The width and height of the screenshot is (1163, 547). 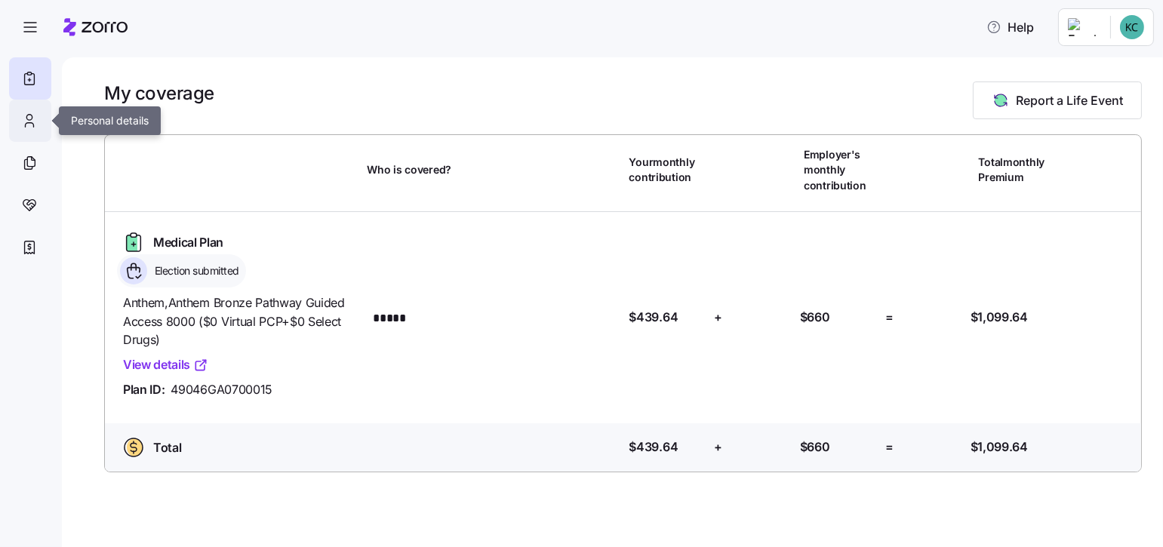 What do you see at coordinates (1083, 27) in the screenshot?
I see `img: Employer logo` at bounding box center [1083, 27].